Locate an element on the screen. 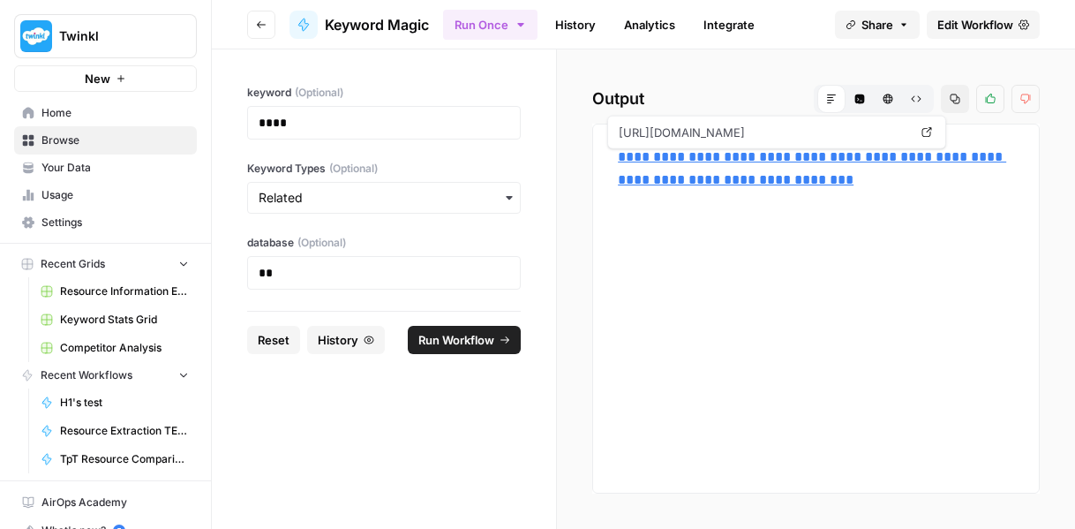 The image size is (1075, 529). a: Resource Extraction TEST is located at coordinates (115, 431).